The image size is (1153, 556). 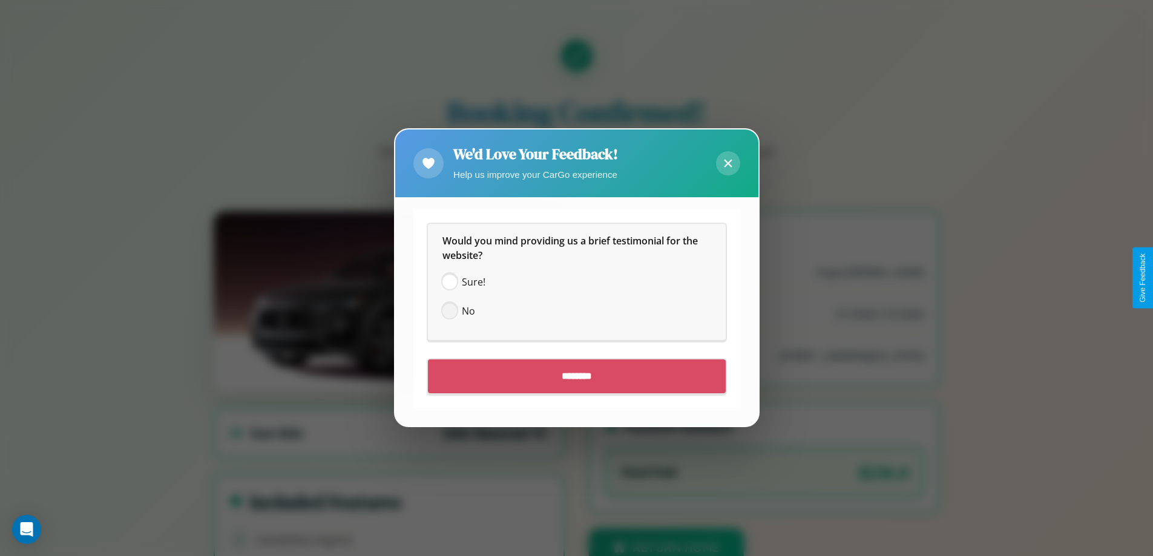 What do you see at coordinates (468, 312) in the screenshot?
I see `span: No` at bounding box center [468, 312].